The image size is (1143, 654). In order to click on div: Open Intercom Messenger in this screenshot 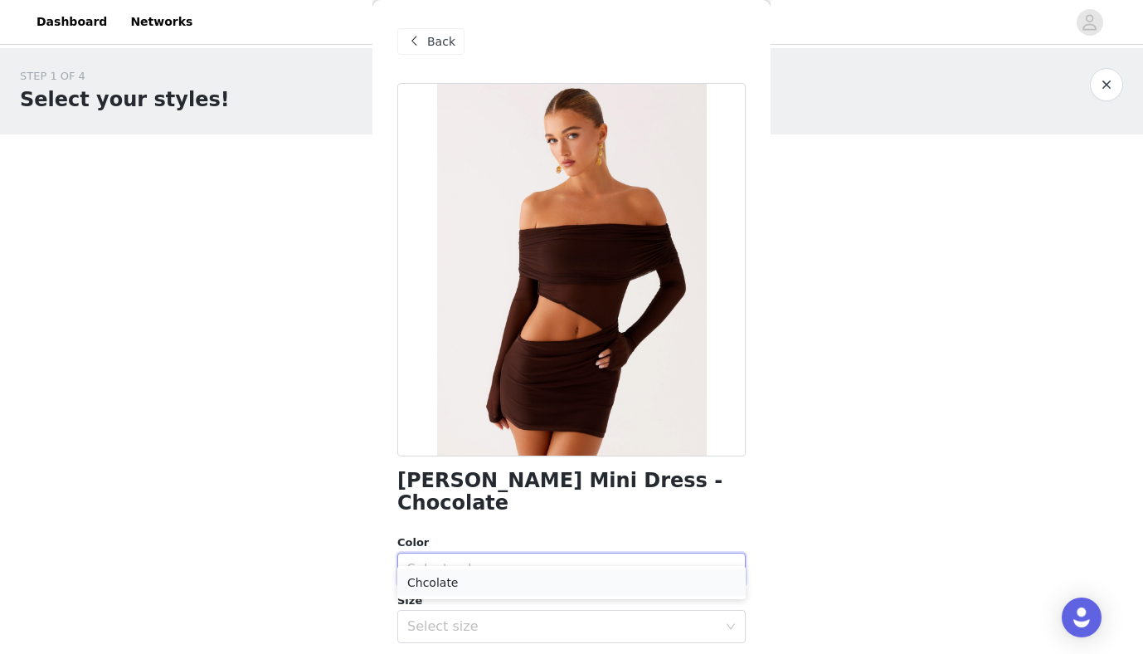, I will do `click(1081, 617)`.